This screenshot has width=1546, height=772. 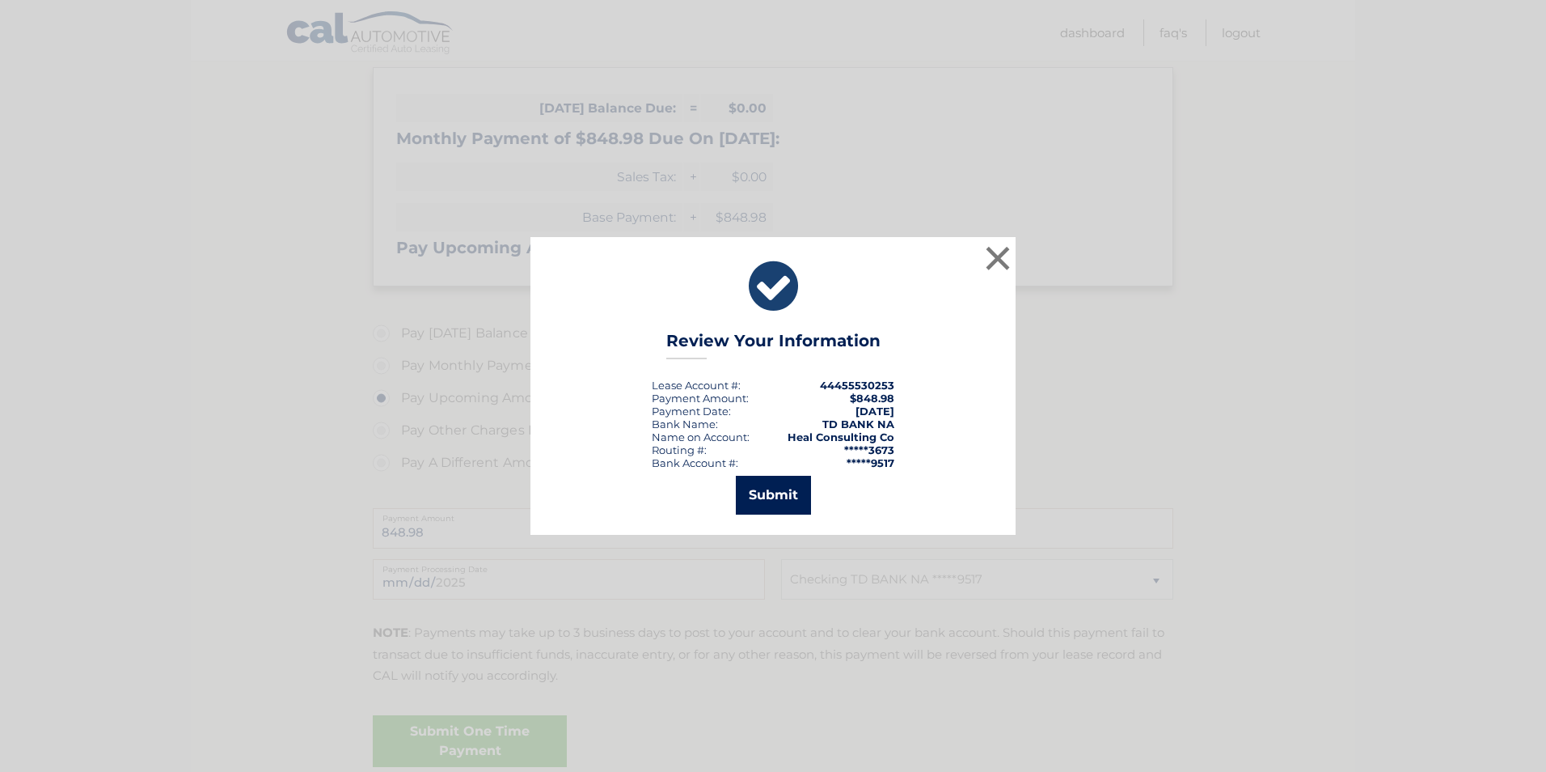 What do you see at coordinates (841, 437) in the screenshot?
I see `strong: Heal Consulting Co` at bounding box center [841, 437].